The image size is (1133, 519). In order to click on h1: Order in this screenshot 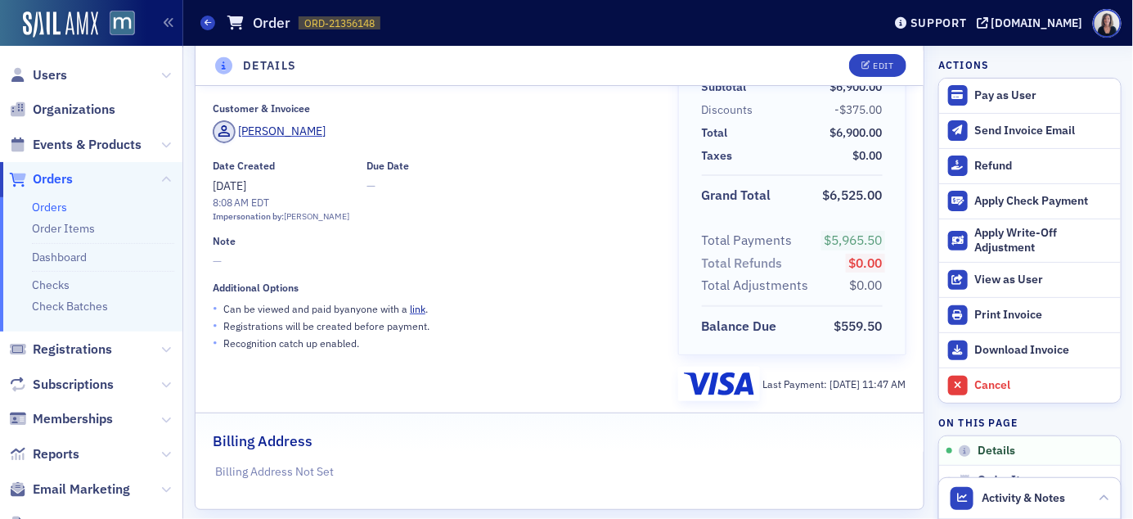, I will do `click(272, 23)`.